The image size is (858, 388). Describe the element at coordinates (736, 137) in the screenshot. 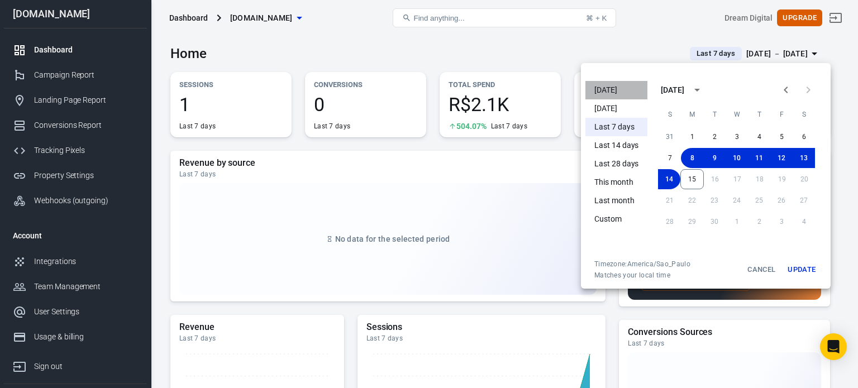

I see `button: 3` at that location.